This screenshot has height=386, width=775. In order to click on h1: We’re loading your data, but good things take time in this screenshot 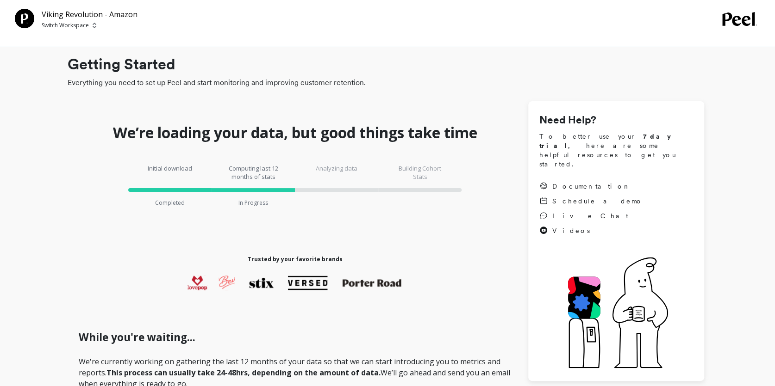, I will do `click(295, 133)`.